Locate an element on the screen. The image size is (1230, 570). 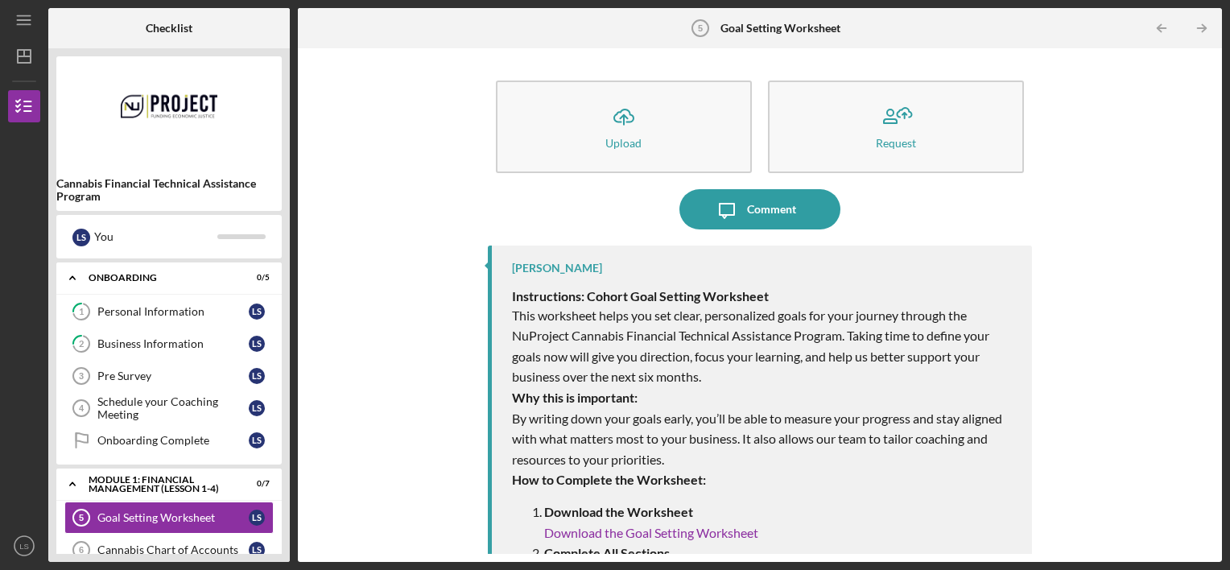
tspan: 3 is located at coordinates (81, 376).